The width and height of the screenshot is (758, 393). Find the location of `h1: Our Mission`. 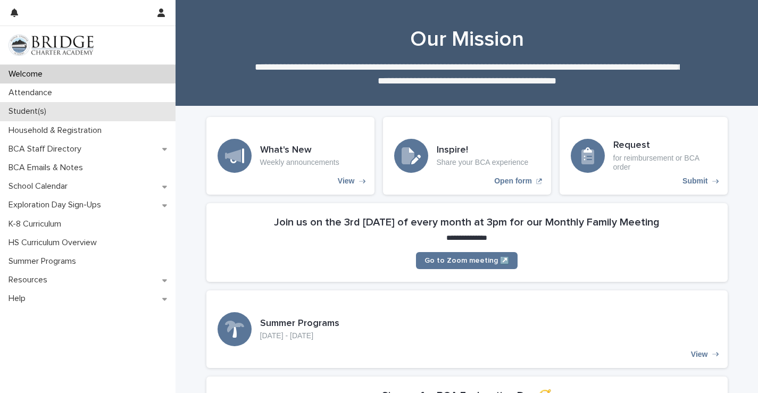

h1: Our Mission is located at coordinates (467, 39).